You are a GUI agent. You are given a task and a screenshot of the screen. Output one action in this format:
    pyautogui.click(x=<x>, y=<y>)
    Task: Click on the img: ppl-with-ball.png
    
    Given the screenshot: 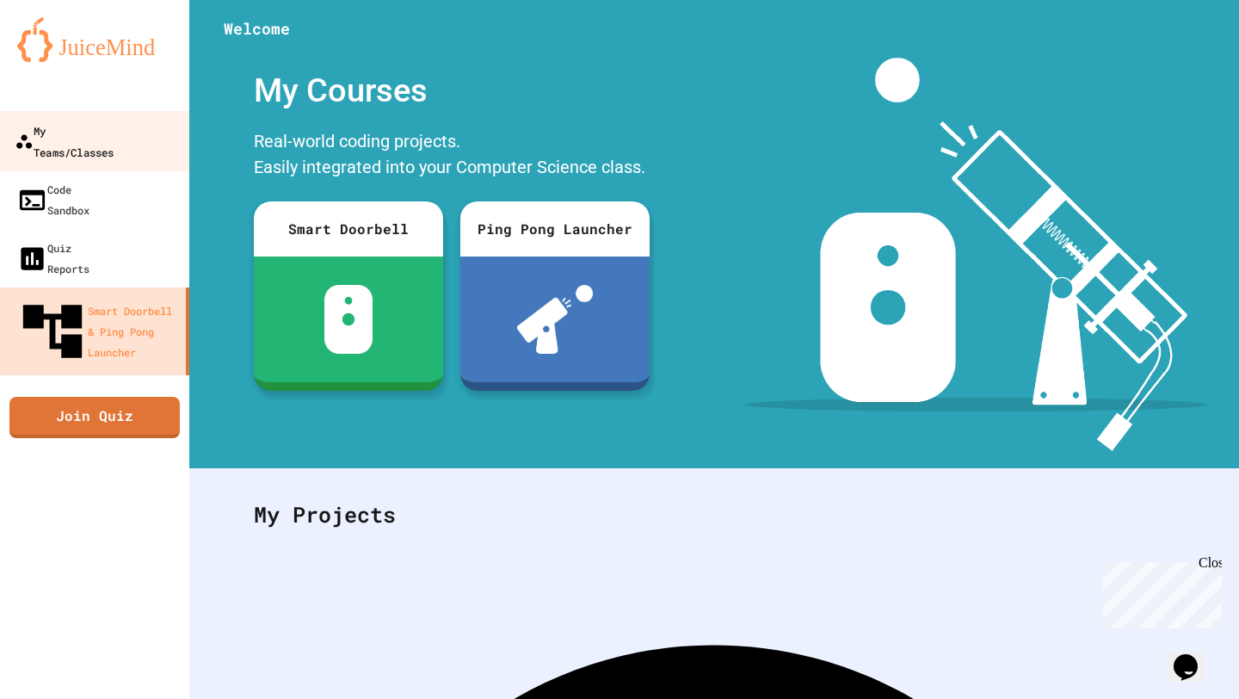 What is the action you would take?
    pyautogui.click(x=555, y=319)
    